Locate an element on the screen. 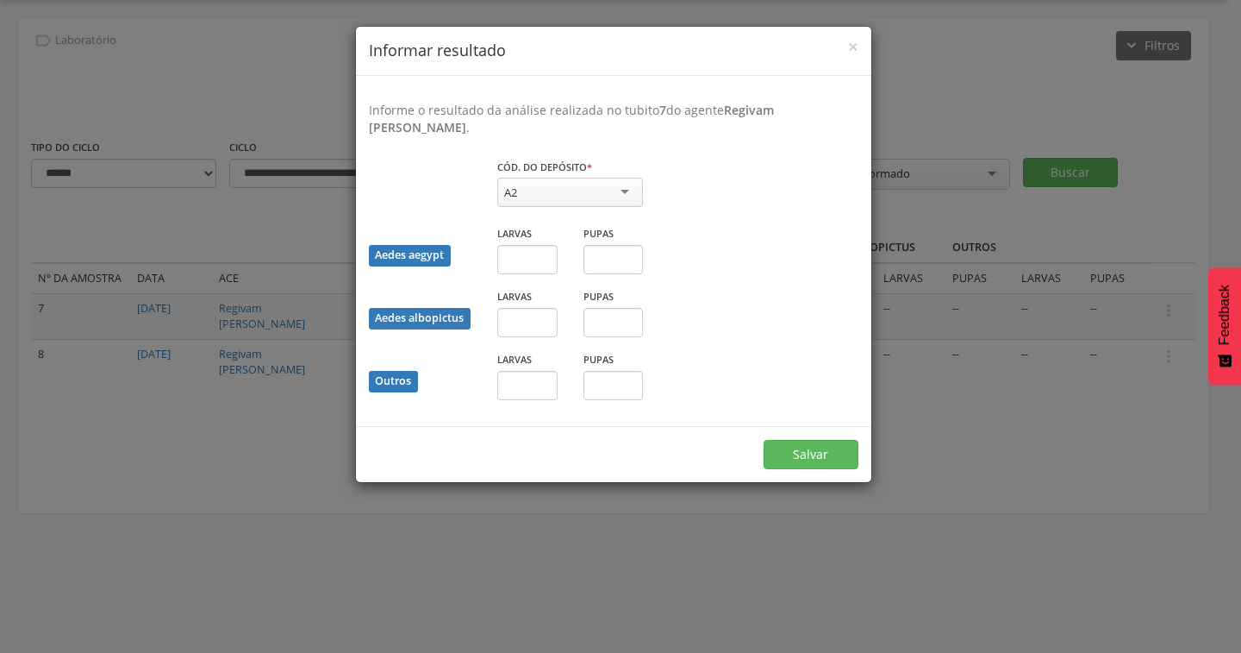  button: Close is located at coordinates (853, 47).